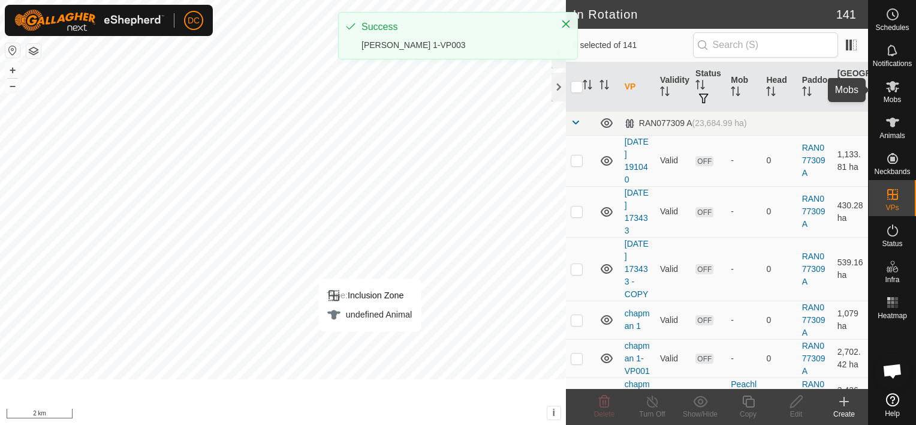 This screenshot has width=916, height=425. I want to click on img: Gallagher Logo, so click(89, 20).